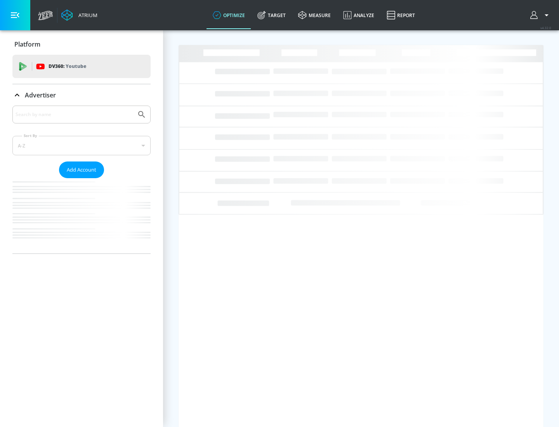 The height and width of the screenshot is (427, 559). I want to click on p: DV360:, so click(67, 66).